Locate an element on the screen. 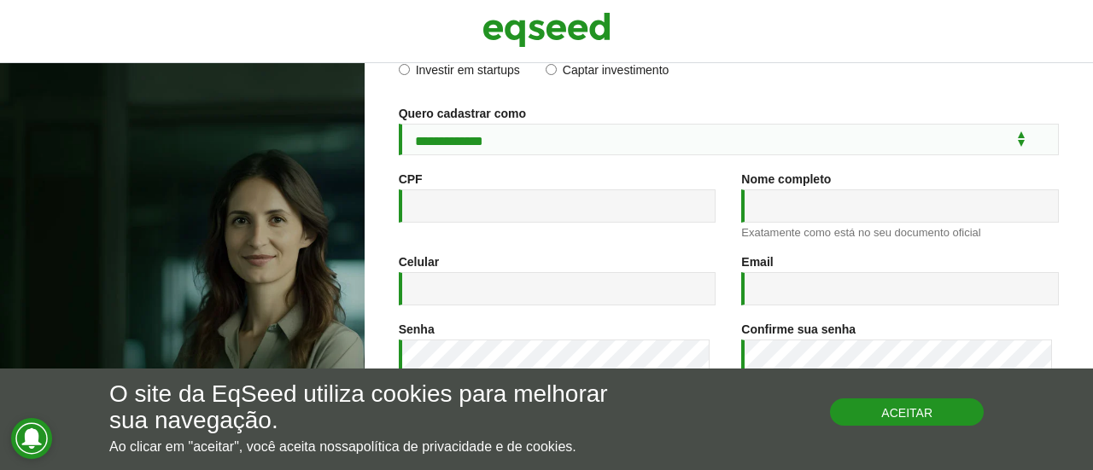  label: Quero cadastrar como is located at coordinates (462, 114).